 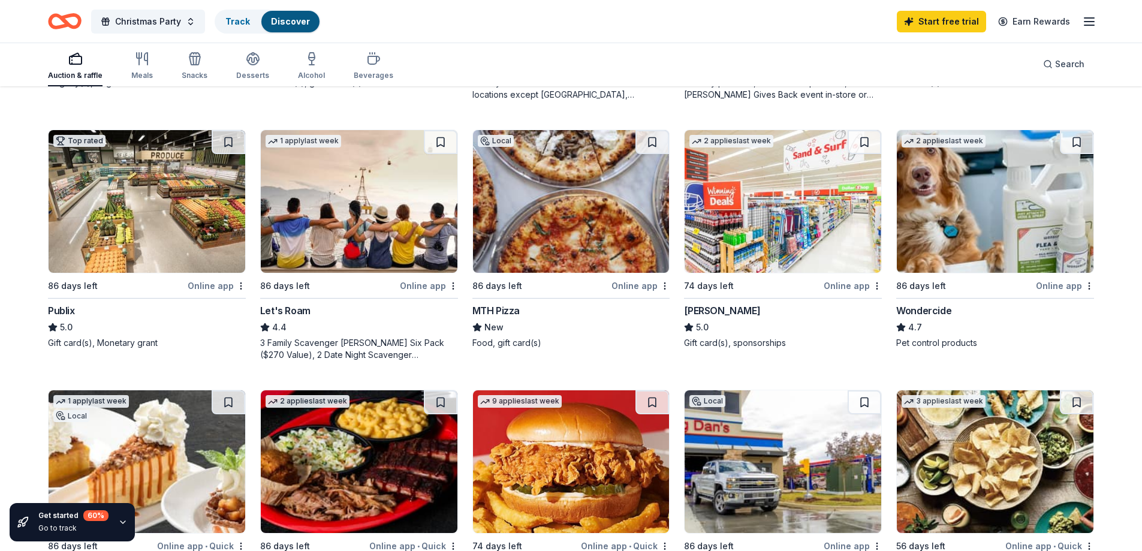 I want to click on img: Image for Let's Roam, so click(x=359, y=201).